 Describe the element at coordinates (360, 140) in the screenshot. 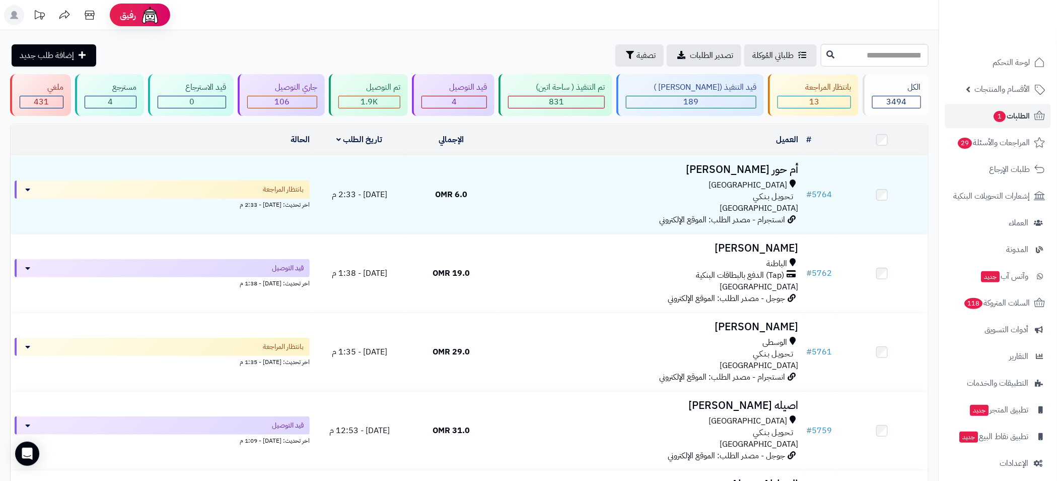

I see `a: تاريخ الطلب` at that location.